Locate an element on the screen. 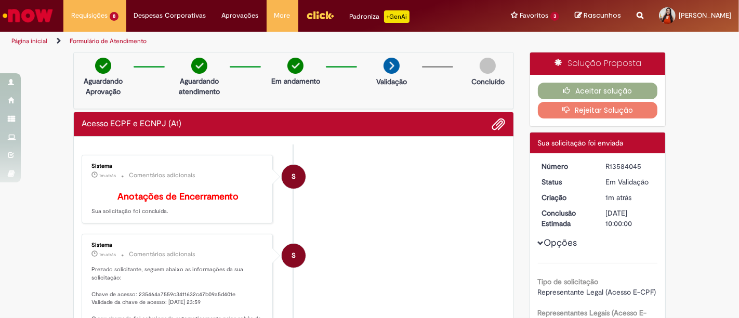 Image resolution: width=739 pixels, height=318 pixels. p: Aguardando Aprovação is located at coordinates (103, 86).